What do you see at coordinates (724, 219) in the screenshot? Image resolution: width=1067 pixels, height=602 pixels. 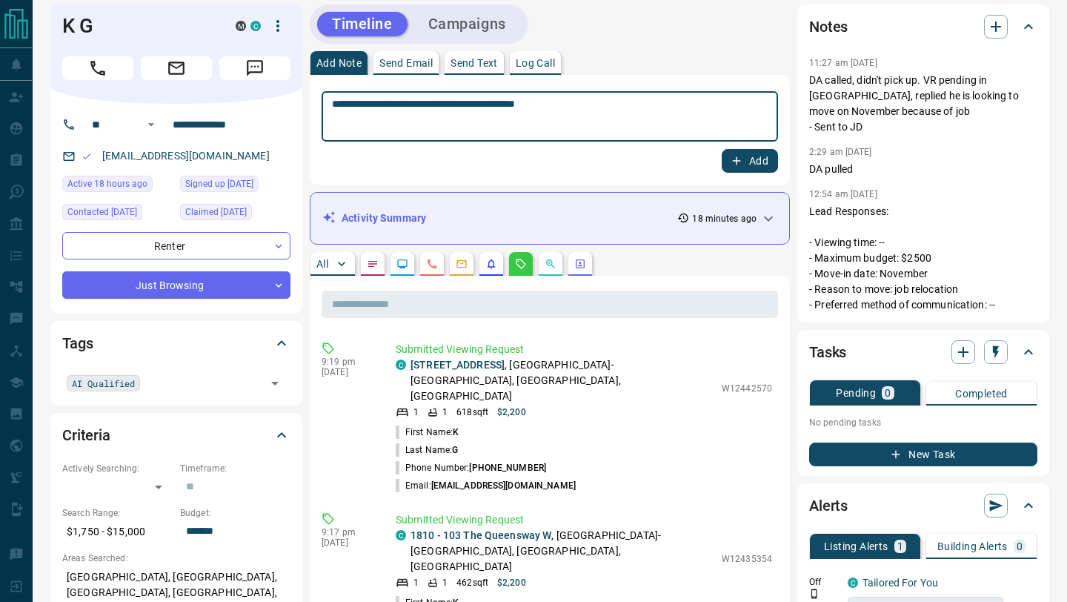 I see `p: 18 minutes ago` at bounding box center [724, 219].